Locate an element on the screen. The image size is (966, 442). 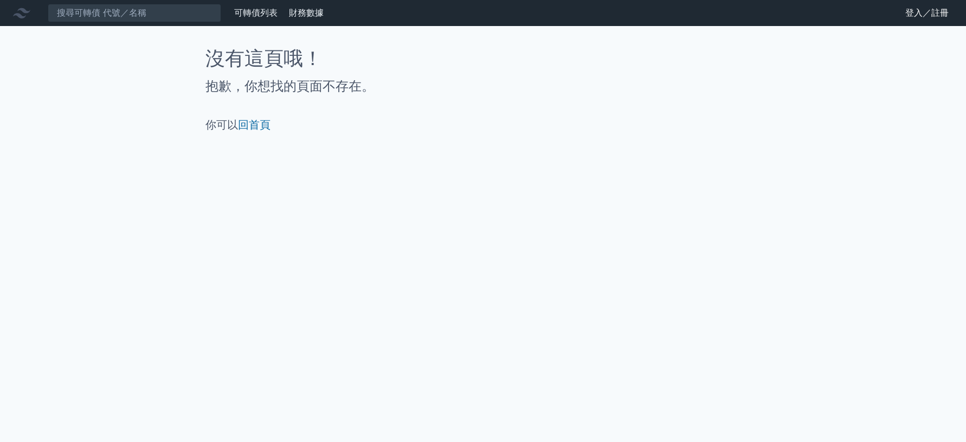
p: 你可以 is located at coordinates (483, 125).